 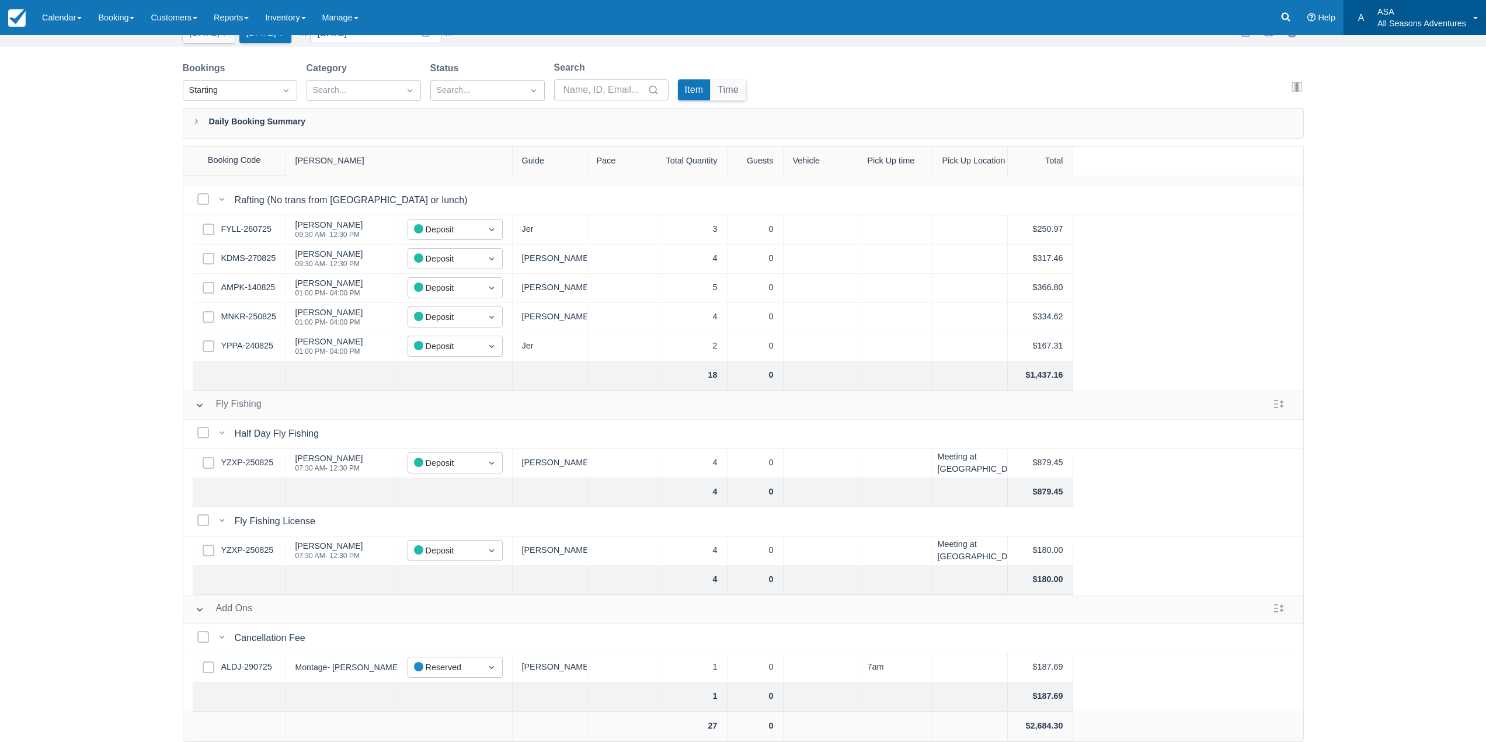 What do you see at coordinates (728, 90) in the screenshot?
I see `button: Time` at bounding box center [728, 90].